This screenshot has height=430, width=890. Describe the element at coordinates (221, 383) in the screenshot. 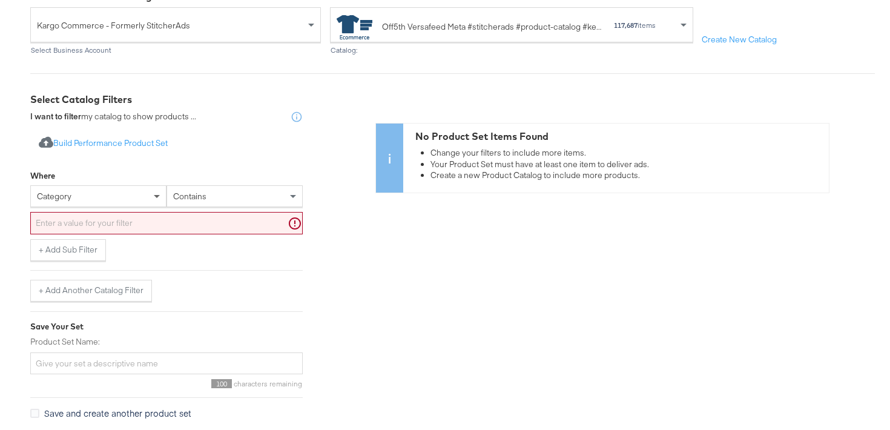

I see `span: 100` at that location.